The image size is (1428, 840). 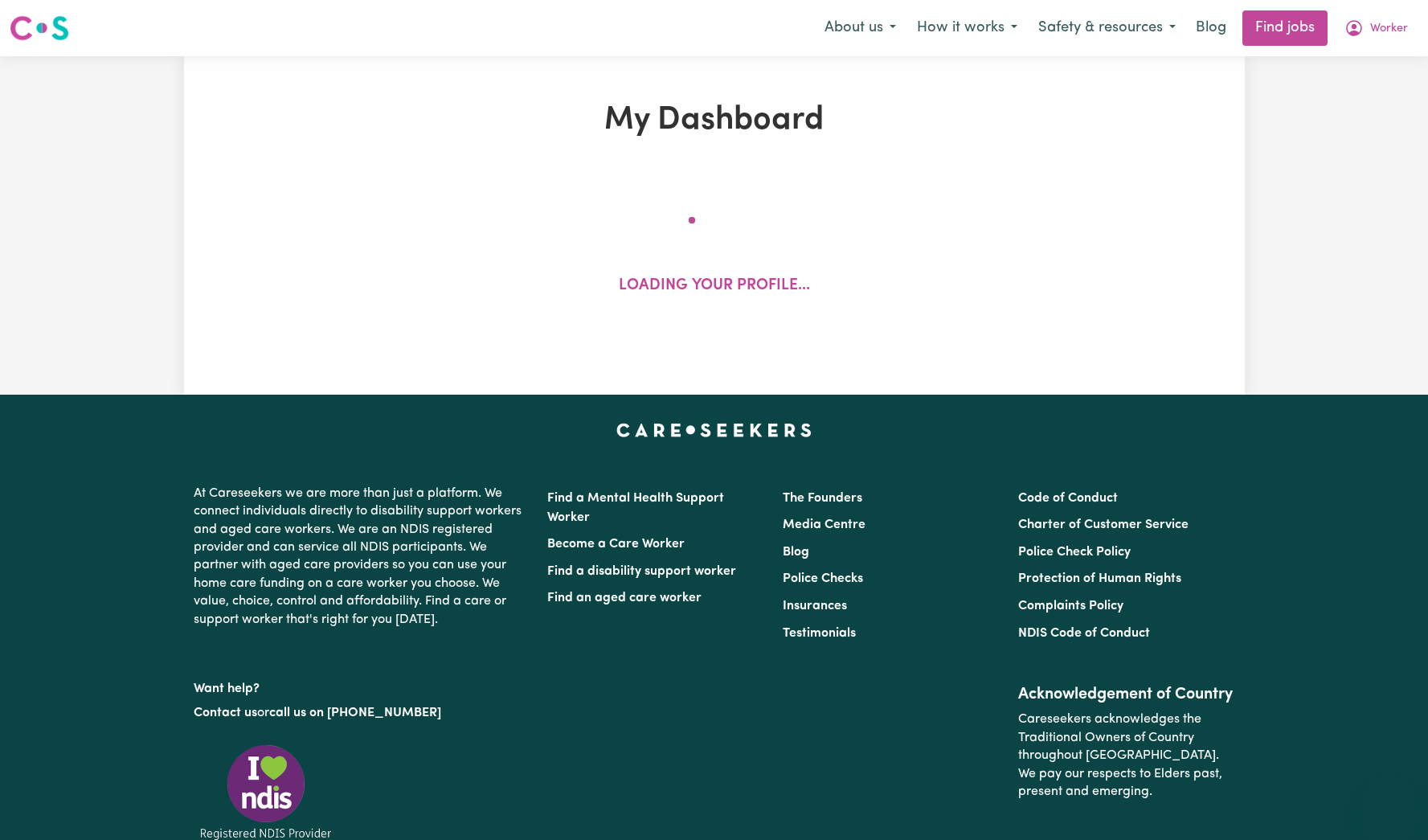 I want to click on a: Testimonials, so click(x=819, y=633).